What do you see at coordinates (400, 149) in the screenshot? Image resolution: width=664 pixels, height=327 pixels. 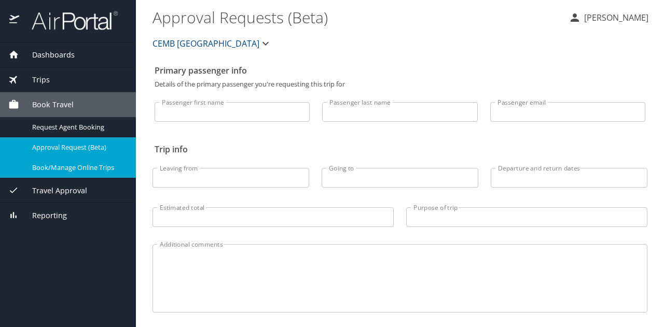 I see `h2: Trip info` at bounding box center [400, 149].